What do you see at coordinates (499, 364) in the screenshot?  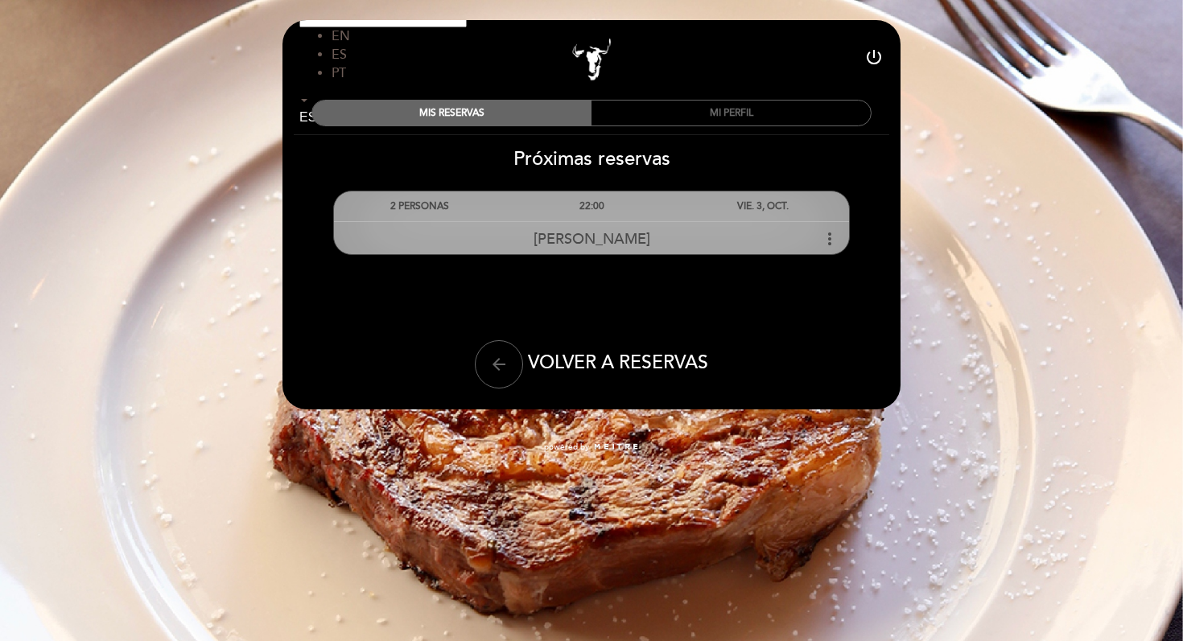 I see `button: arrow_back` at bounding box center [499, 364].